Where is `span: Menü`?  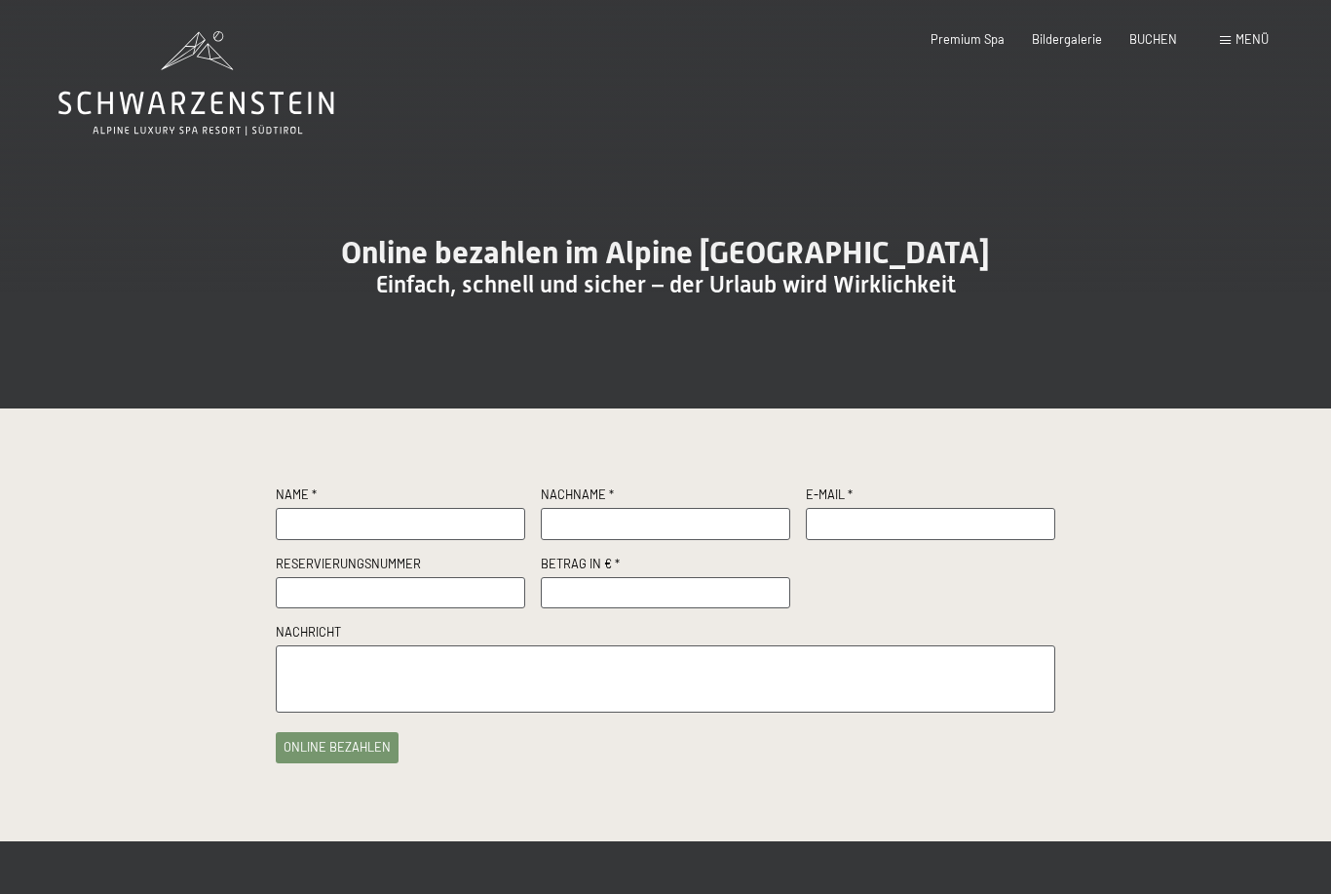
span: Menü is located at coordinates (1252, 39).